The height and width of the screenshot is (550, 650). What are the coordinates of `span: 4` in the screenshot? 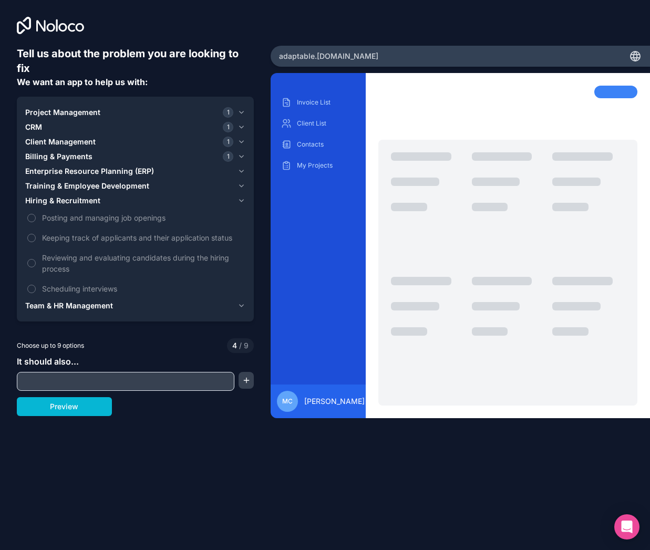 It's located at (234, 346).